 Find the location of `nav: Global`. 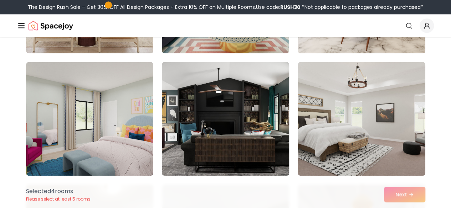

nav: Global is located at coordinates (225, 26).